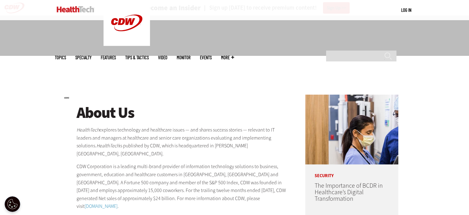  What do you see at coordinates (183, 57) in the screenshot?
I see `a: MonITor` at bounding box center [183, 57].